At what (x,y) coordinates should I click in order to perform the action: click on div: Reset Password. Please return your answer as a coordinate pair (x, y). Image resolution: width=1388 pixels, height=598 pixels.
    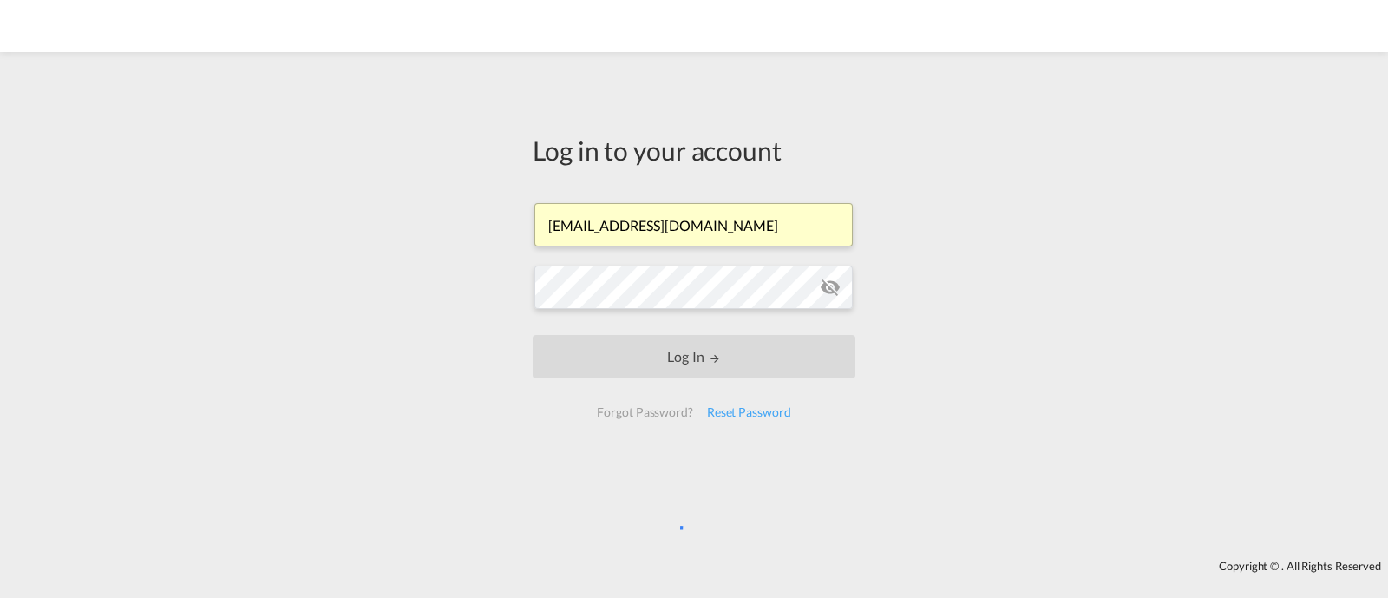
    Looking at the image, I should click on (748, 412).